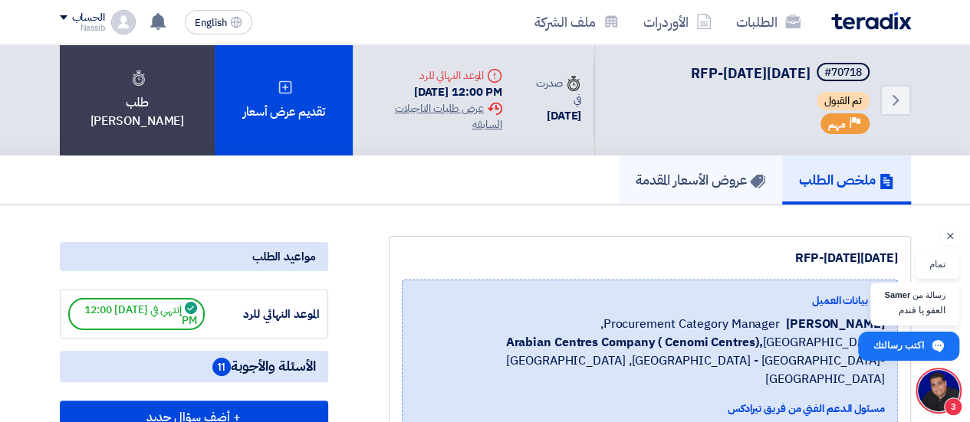 This screenshot has height=422, width=970. I want to click on span: رسالة من, so click(929, 295).